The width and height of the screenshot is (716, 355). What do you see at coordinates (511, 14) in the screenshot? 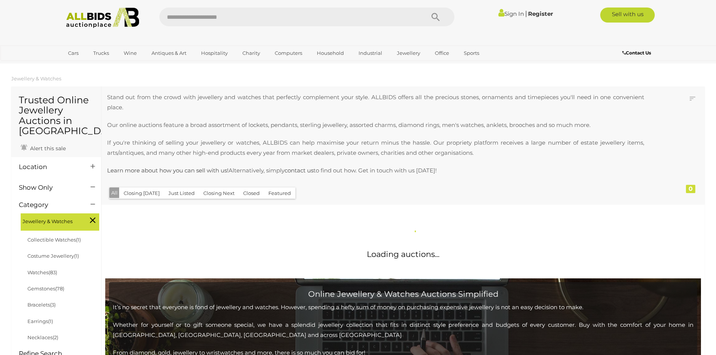
I see `a: Sign In` at bounding box center [511, 14].